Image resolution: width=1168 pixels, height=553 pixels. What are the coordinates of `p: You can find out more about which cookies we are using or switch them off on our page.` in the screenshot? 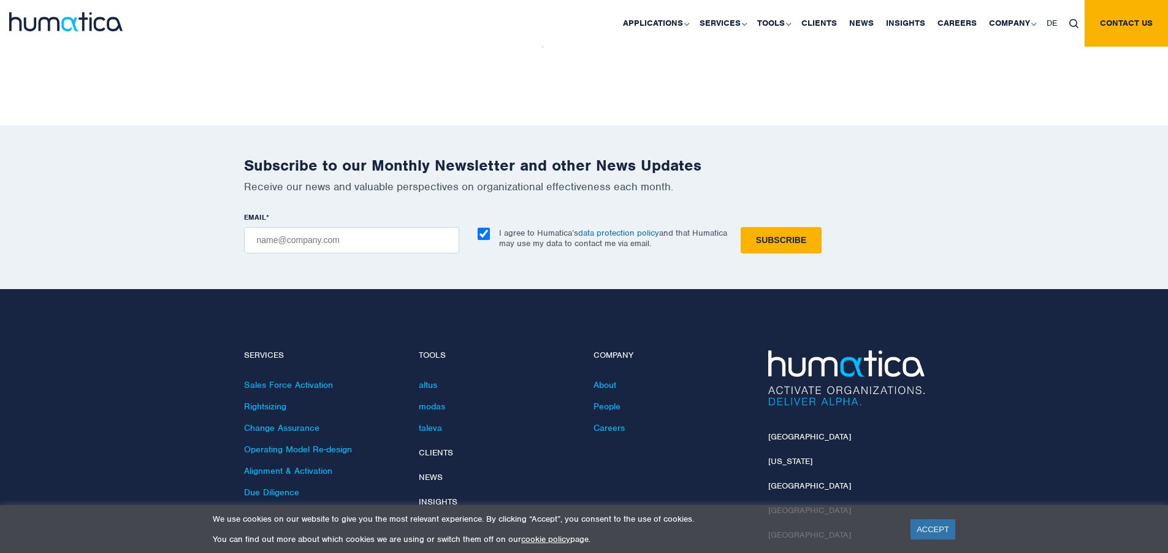 It's located at (554, 539).